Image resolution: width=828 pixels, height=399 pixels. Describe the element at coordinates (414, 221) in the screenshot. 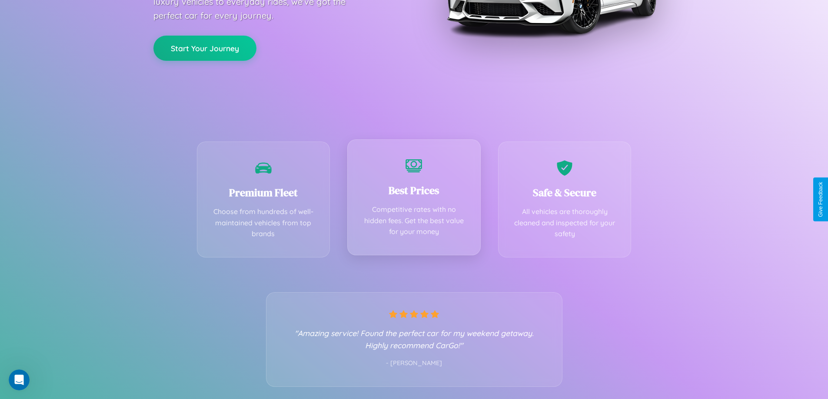

I see `p: Competitive rates with no hidden fees. Get the best value for your money` at that location.